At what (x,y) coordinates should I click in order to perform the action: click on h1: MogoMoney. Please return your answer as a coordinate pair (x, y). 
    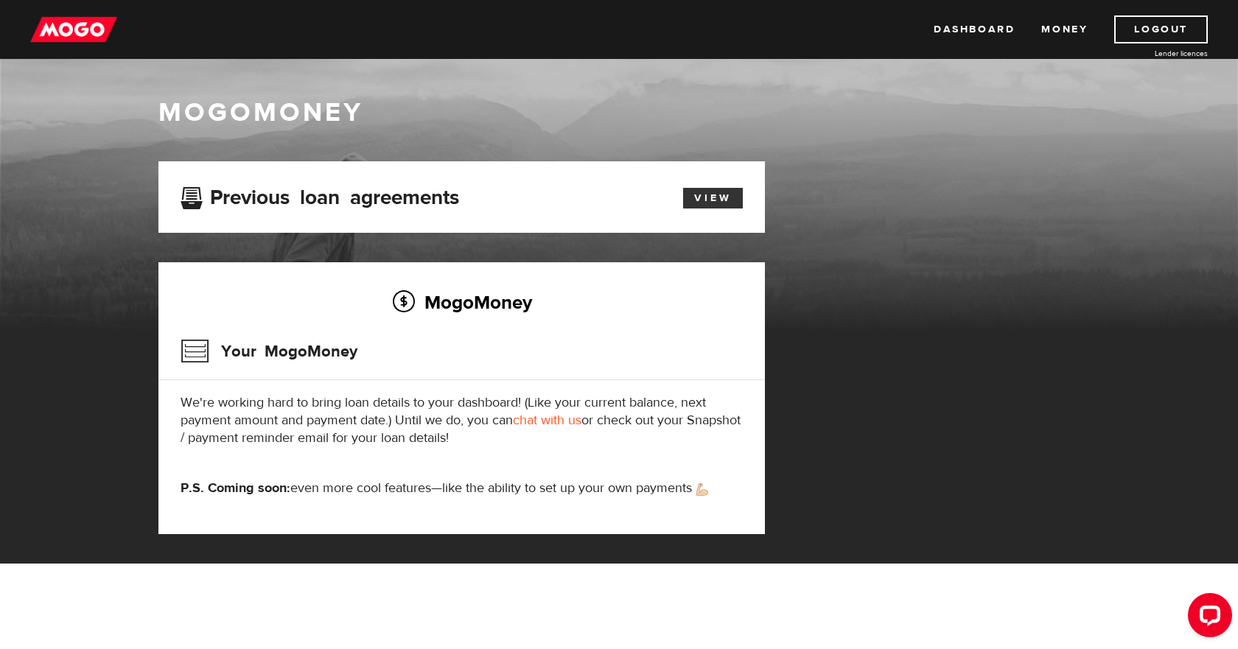
    Looking at the image, I should click on (619, 113).